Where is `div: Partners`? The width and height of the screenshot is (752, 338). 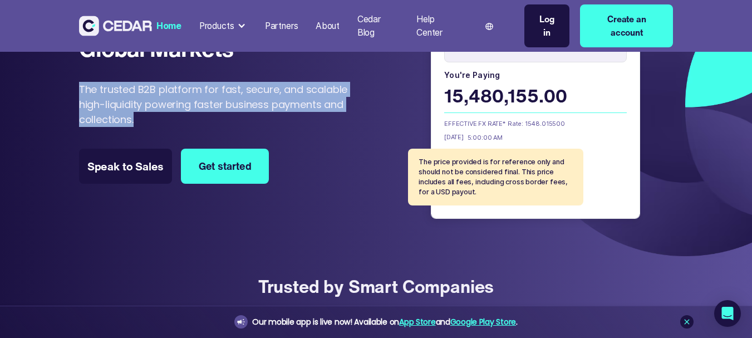 div: Partners is located at coordinates (282, 26).